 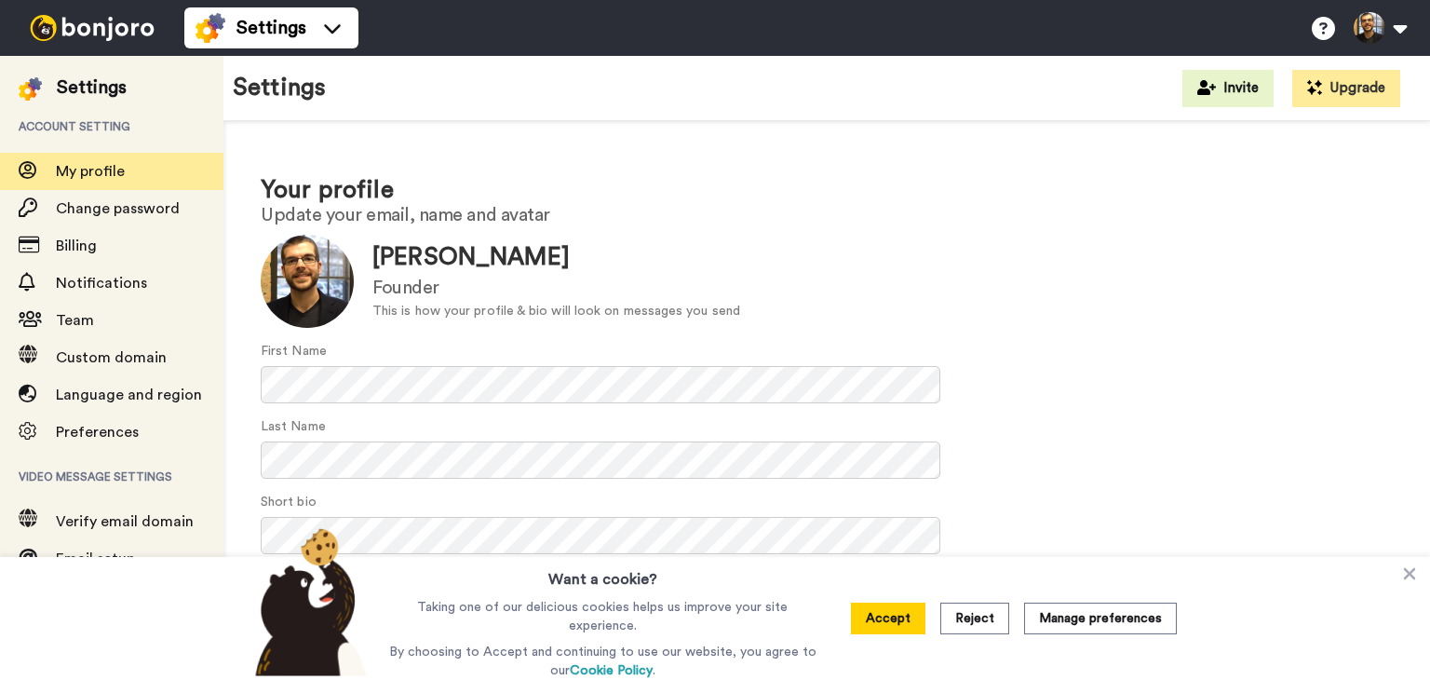 What do you see at coordinates (271, 28) in the screenshot?
I see `span: Settings` at bounding box center [271, 28].